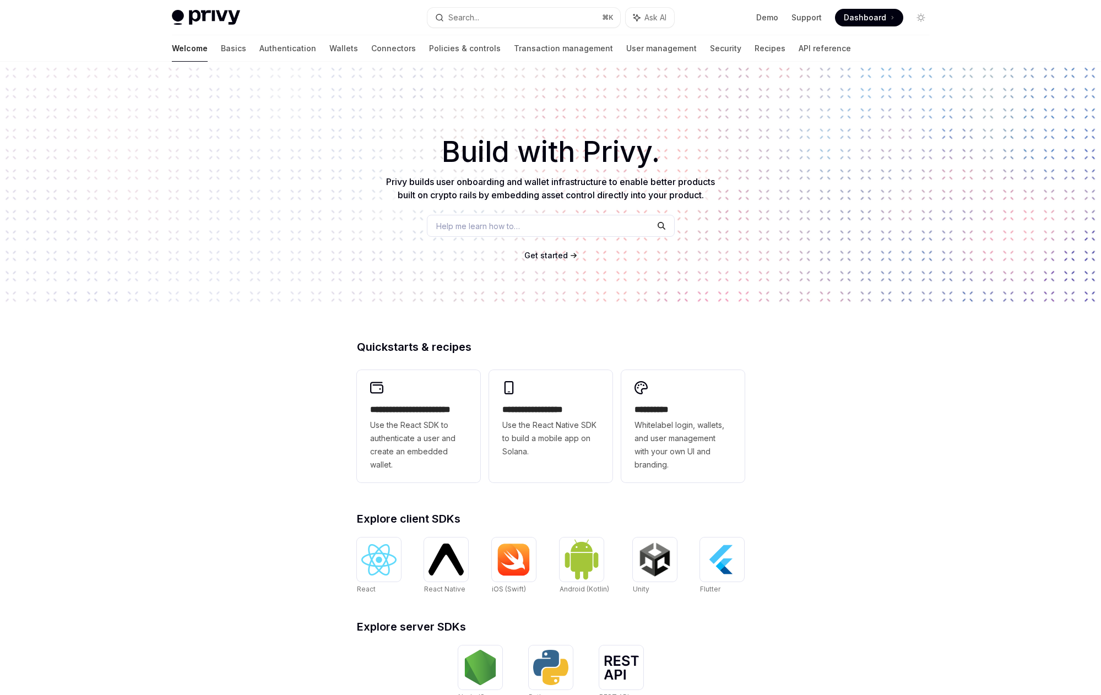  Describe the element at coordinates (585, 589) in the screenshot. I see `span: Android (Kotlin)` at that location.